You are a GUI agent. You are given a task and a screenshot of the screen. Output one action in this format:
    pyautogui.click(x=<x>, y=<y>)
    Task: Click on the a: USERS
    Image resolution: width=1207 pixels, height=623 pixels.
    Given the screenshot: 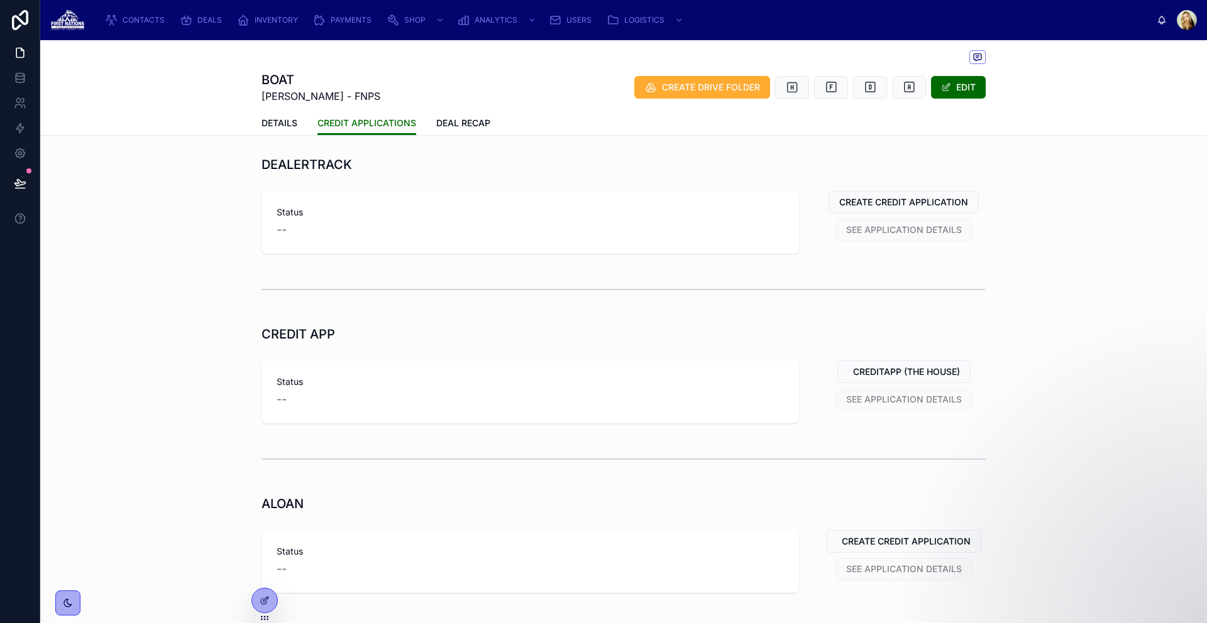 What is the action you would take?
    pyautogui.click(x=572, y=20)
    